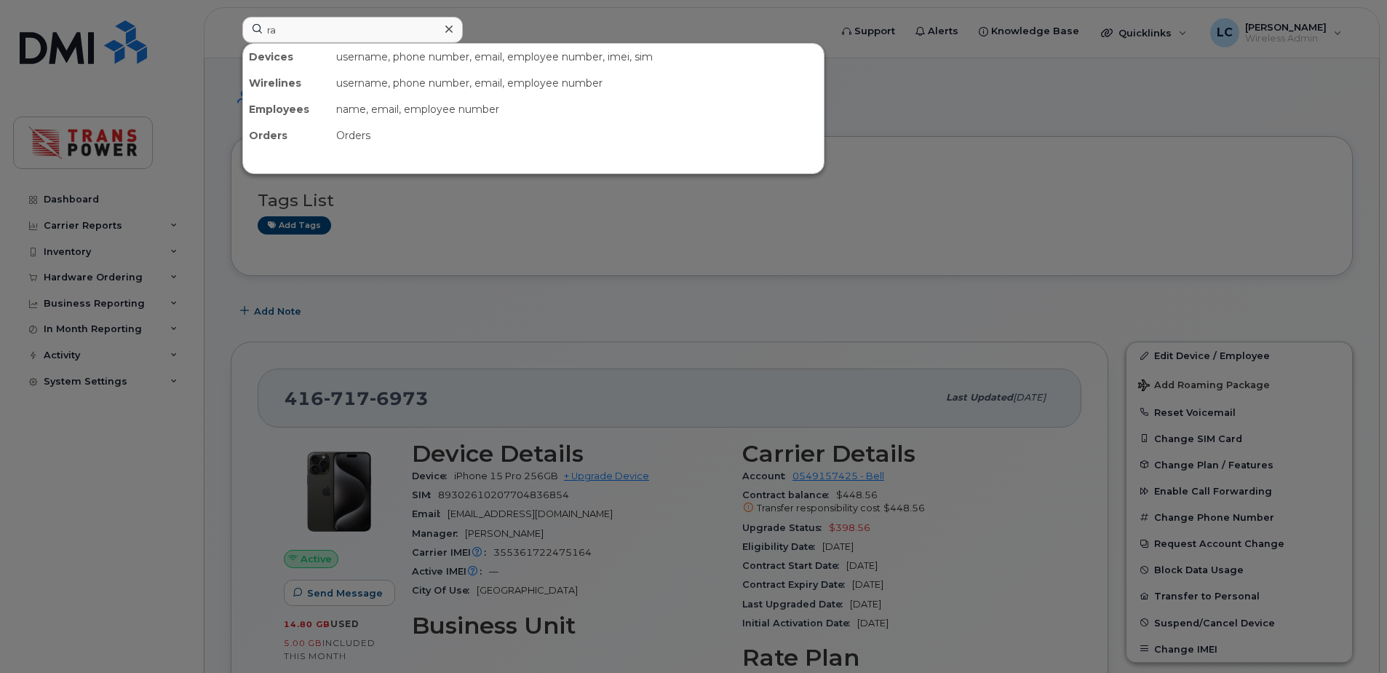 The width and height of the screenshot is (1387, 673). Describe the element at coordinates (287, 83) in the screenshot. I see `div: Wirelines` at that location.